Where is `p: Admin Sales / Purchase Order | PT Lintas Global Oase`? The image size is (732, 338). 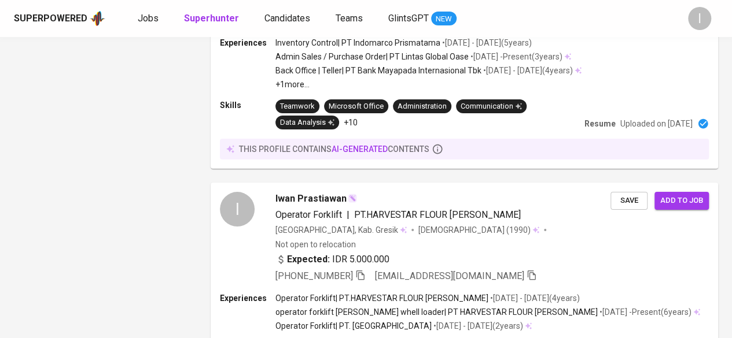 p: Admin Sales / Purchase Order | PT Lintas Global Oase is located at coordinates (372, 57).